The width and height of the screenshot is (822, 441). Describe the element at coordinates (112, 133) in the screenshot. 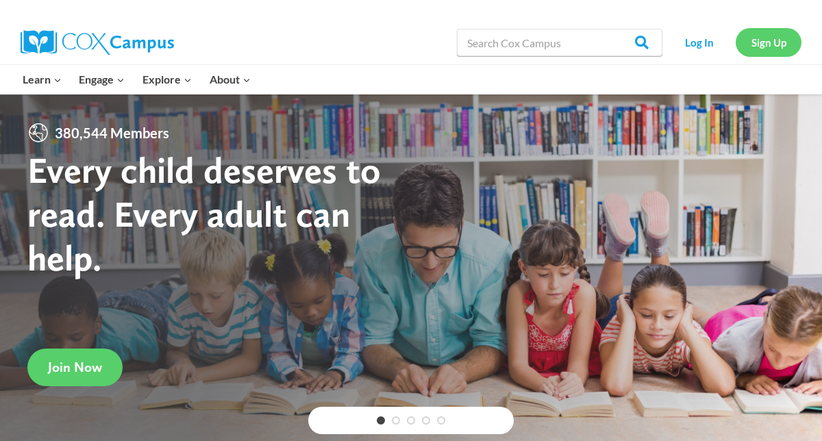

I see `span: 380,544 Members` at that location.